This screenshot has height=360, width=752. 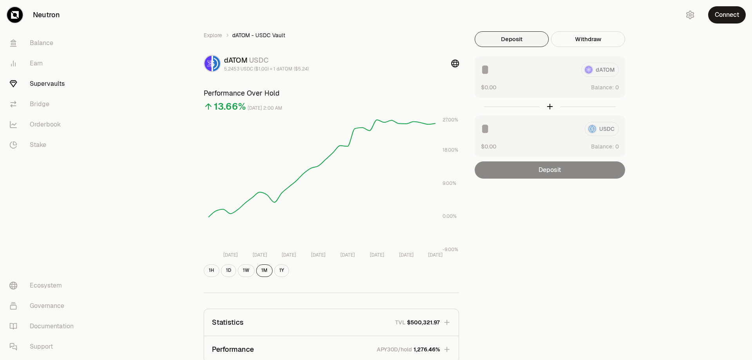 What do you see at coordinates (266, 60) in the screenshot?
I see `div: dATOM` at bounding box center [266, 60].